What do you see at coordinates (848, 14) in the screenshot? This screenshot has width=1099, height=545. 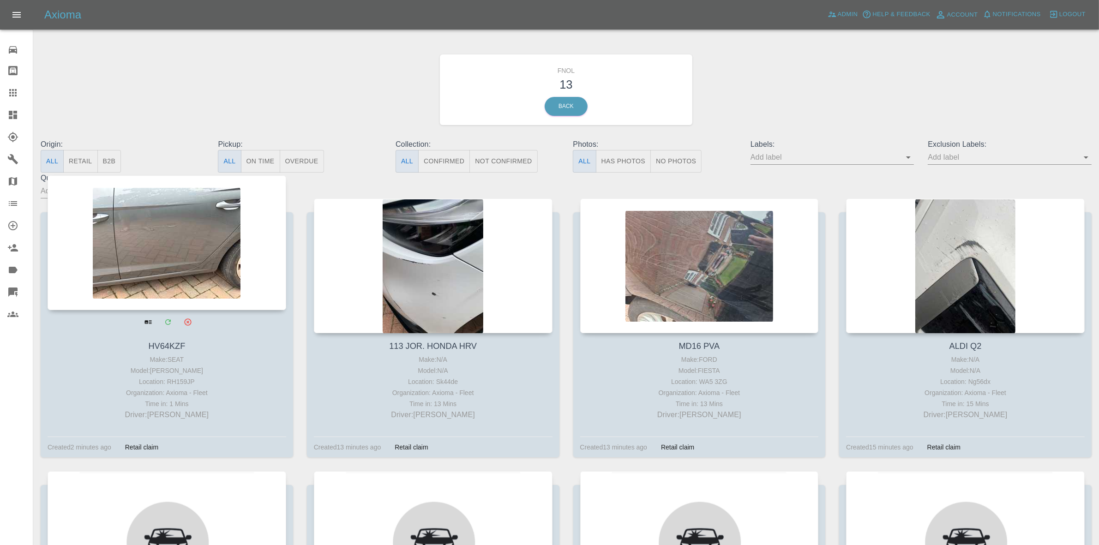 I see `span: Admin` at bounding box center [848, 14].